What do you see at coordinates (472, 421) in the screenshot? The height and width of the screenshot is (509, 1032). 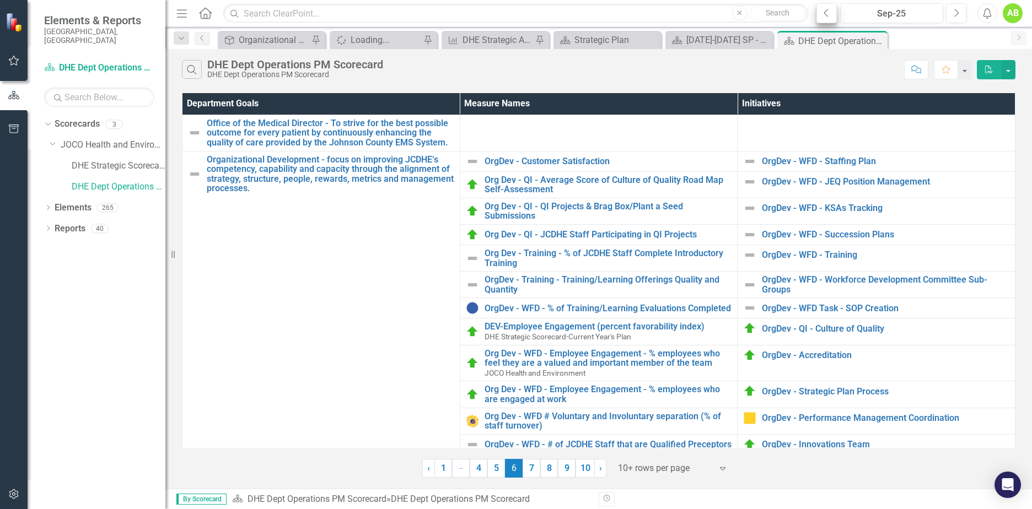 I see `img: Exceeded` at bounding box center [472, 421].